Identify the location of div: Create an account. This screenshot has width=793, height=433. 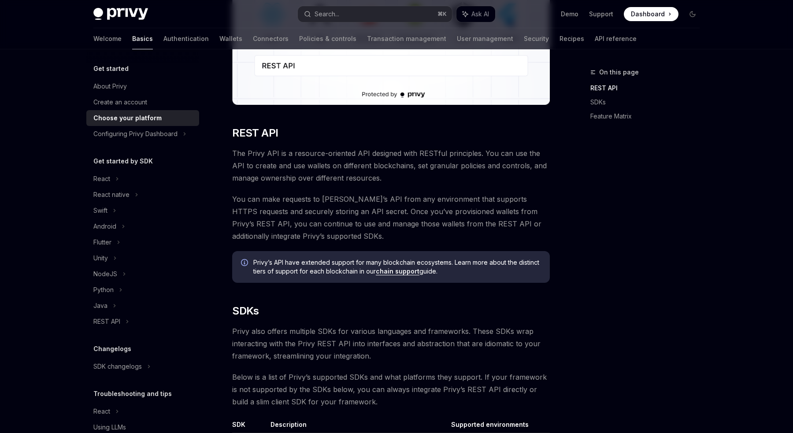
(120, 102).